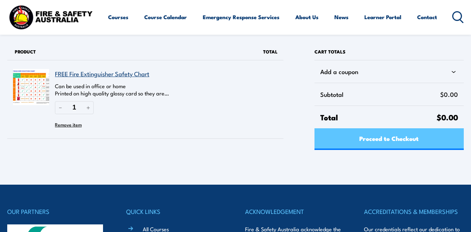 This screenshot has height=232, width=471. Describe the element at coordinates (389, 139) in the screenshot. I see `a: Proceed to Checkout` at that location.